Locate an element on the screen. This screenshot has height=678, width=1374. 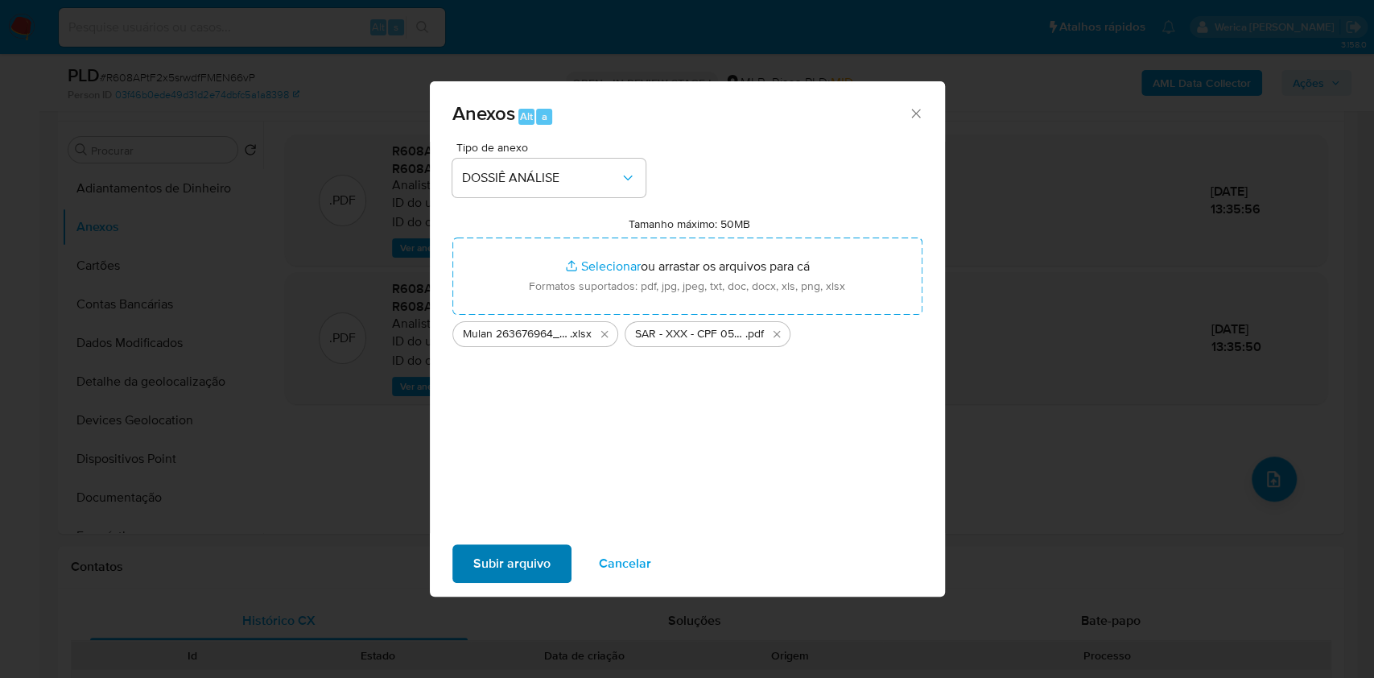
span: Tipo de anexo is located at coordinates (553, 147).